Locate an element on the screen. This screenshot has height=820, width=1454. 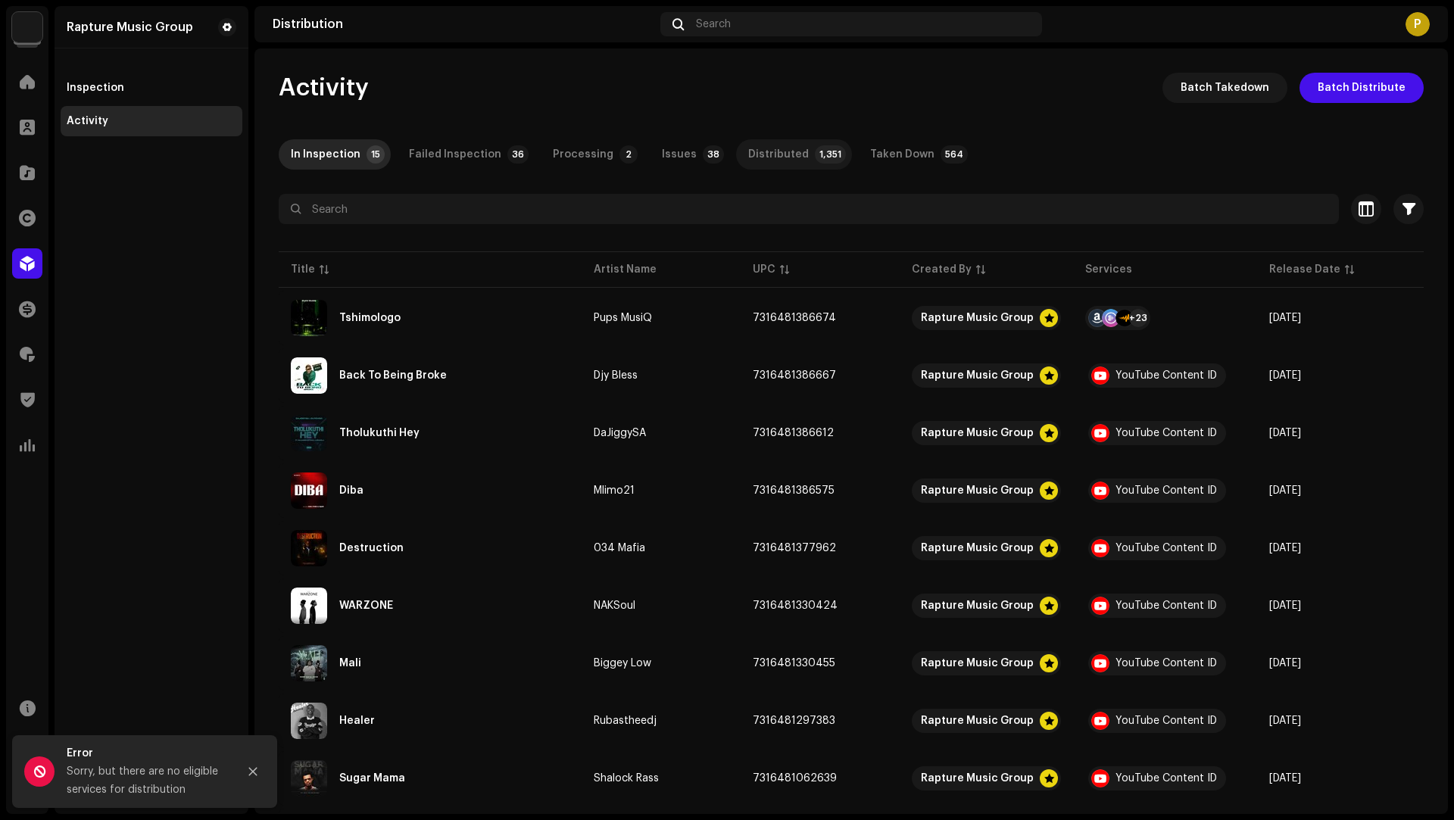
div: Healer is located at coordinates (357, 721).